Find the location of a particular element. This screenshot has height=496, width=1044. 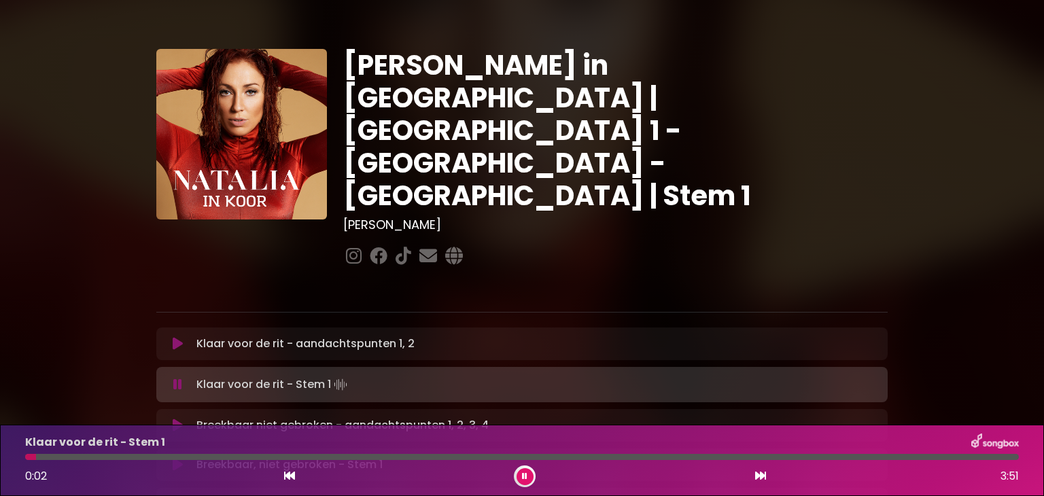

img: songbox-logo-white.png is located at coordinates (995, 442).